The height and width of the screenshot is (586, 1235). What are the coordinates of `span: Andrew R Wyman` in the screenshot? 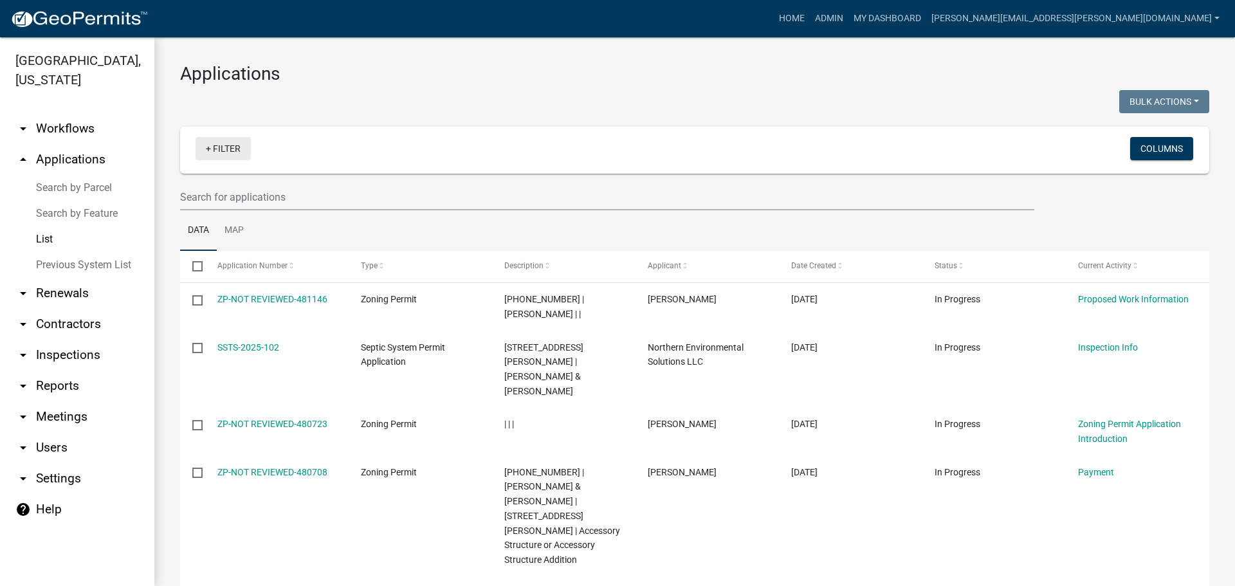 It's located at (682, 299).